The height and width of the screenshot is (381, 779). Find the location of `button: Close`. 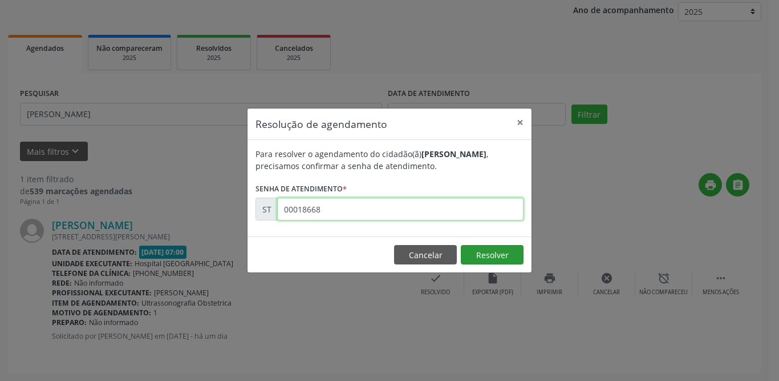

button: Close is located at coordinates (520, 122).